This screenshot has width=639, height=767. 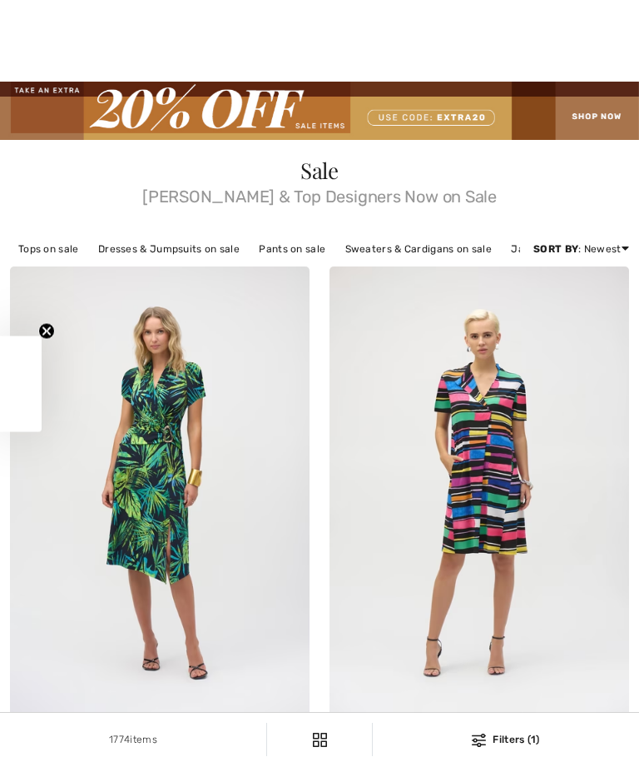 What do you see at coordinates (419, 249) in the screenshot?
I see `a: Sweaters & Cardigans on sale` at bounding box center [419, 249].